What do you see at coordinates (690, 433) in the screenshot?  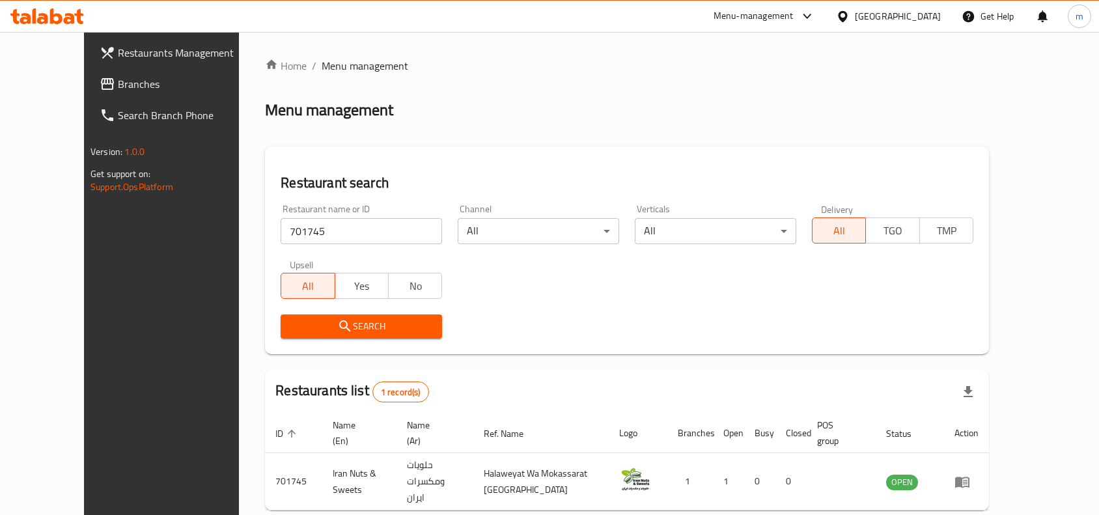 I see `th: Branches` at bounding box center [690, 433].